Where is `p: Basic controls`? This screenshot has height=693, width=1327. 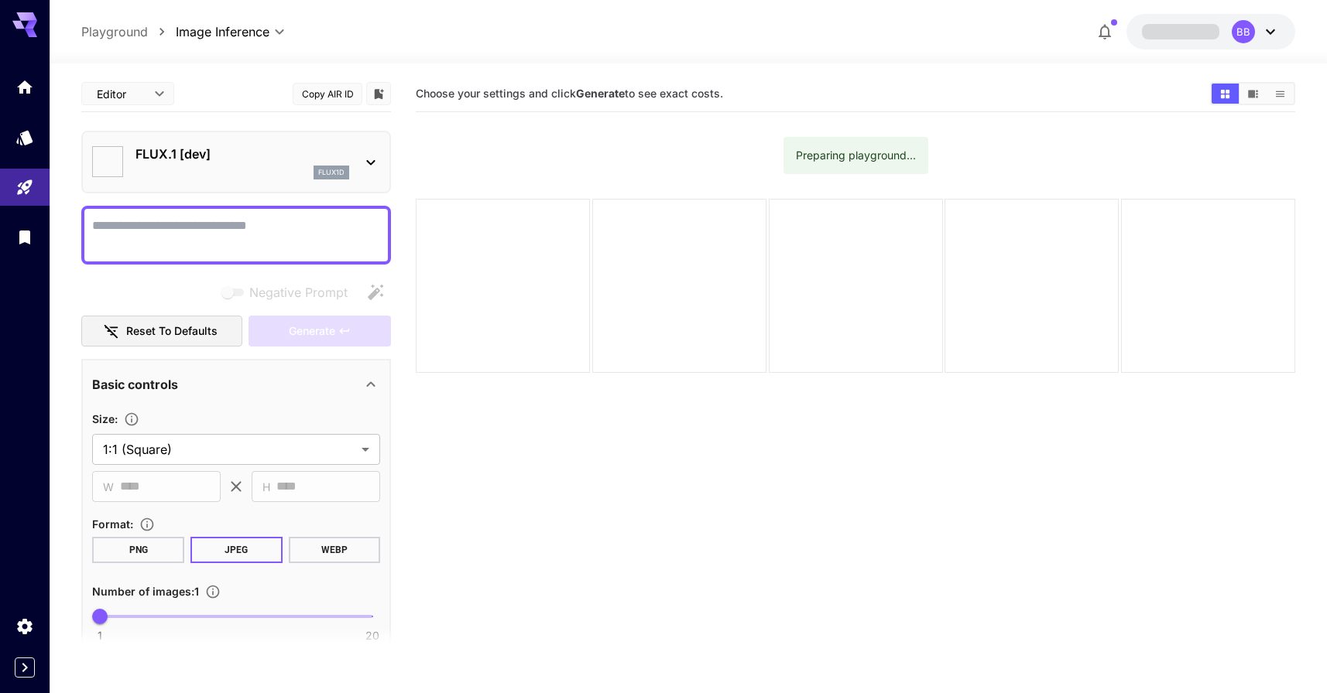 p: Basic controls is located at coordinates (135, 385).